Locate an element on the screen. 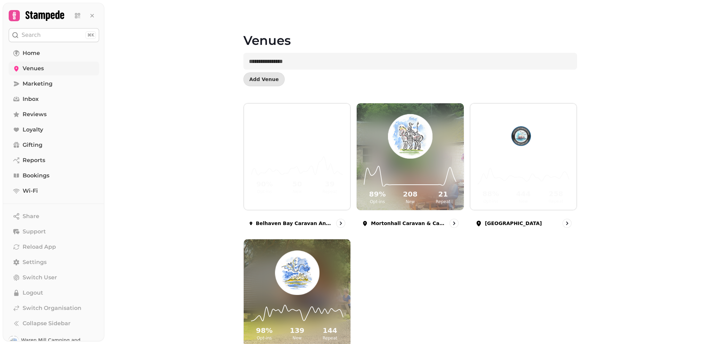 The width and height of the screenshot is (712, 344). h2: 139 is located at coordinates (297, 330).